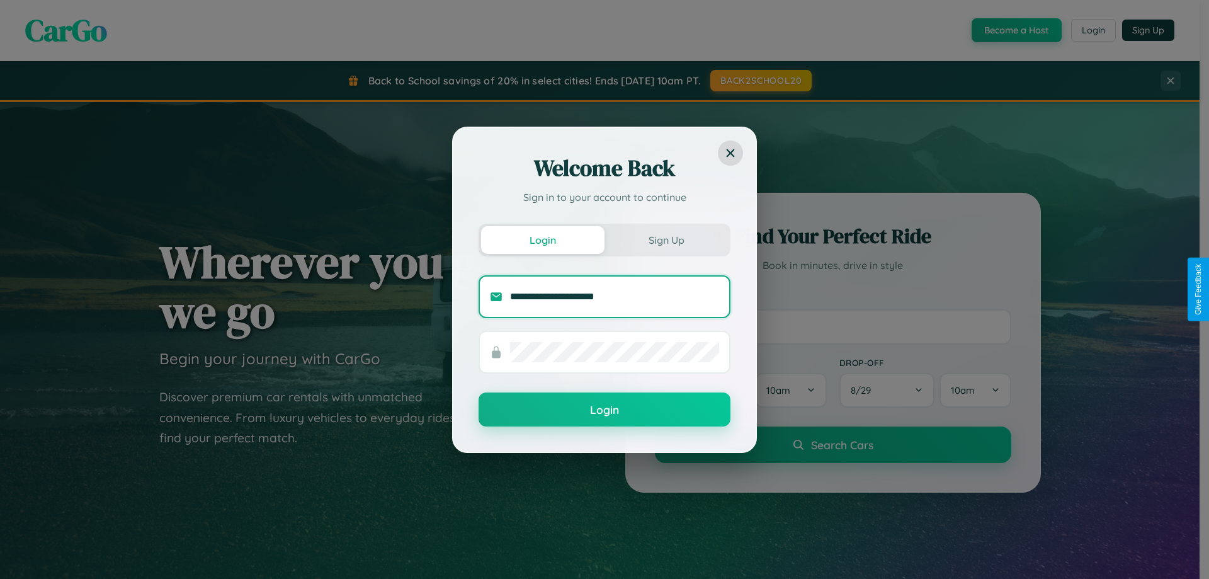 This screenshot has height=579, width=1209. I want to click on button: Sign Up, so click(666, 240).